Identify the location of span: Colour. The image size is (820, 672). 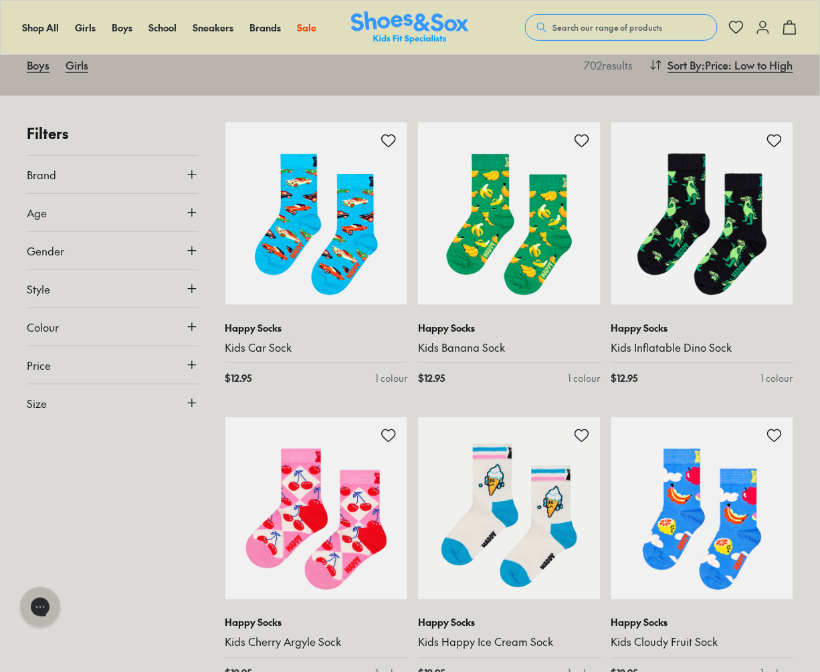
(43, 327).